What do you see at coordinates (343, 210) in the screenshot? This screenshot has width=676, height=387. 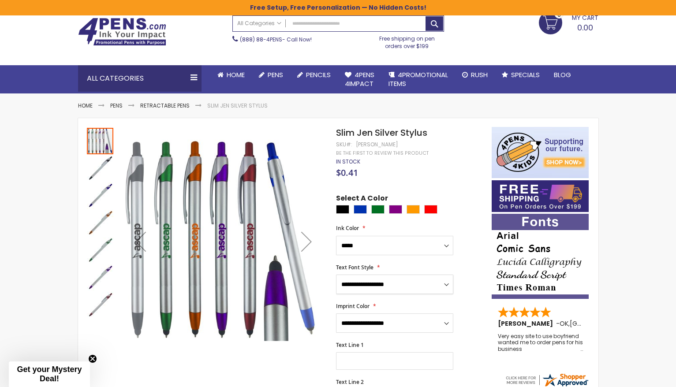 I see `div: Black` at bounding box center [343, 210].